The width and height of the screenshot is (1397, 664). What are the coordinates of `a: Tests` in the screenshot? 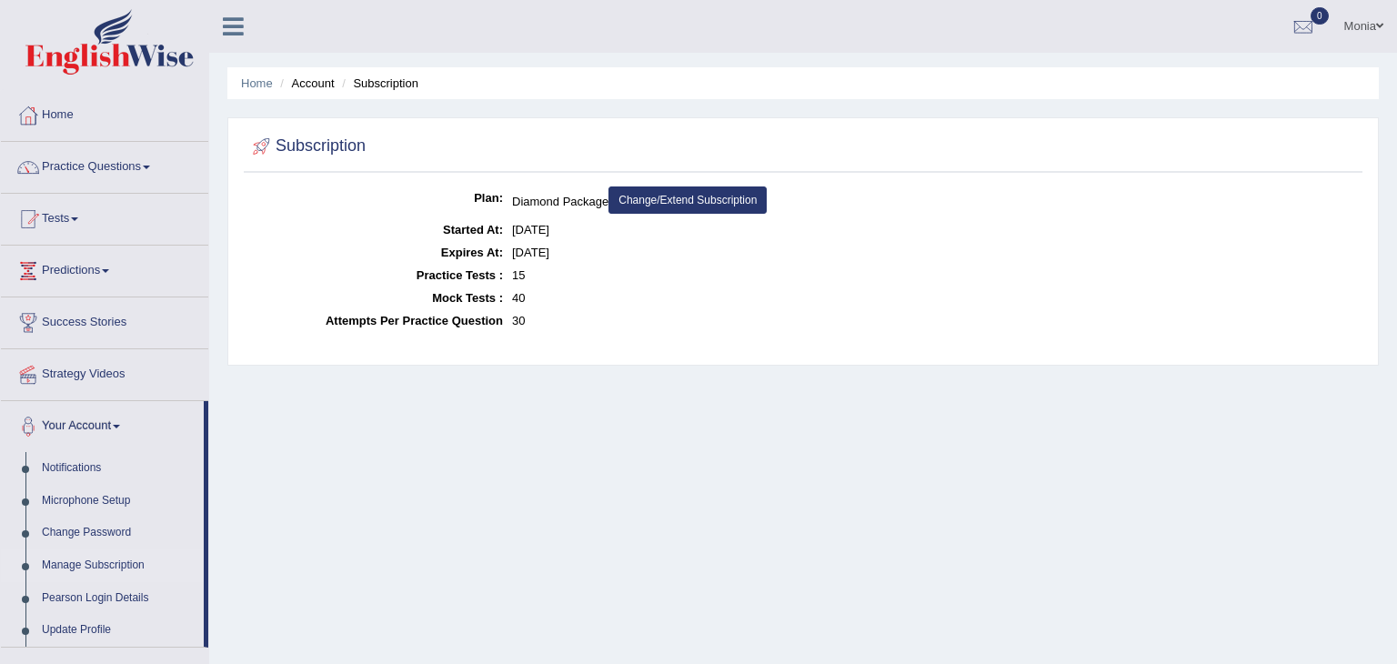 It's located at (105, 216).